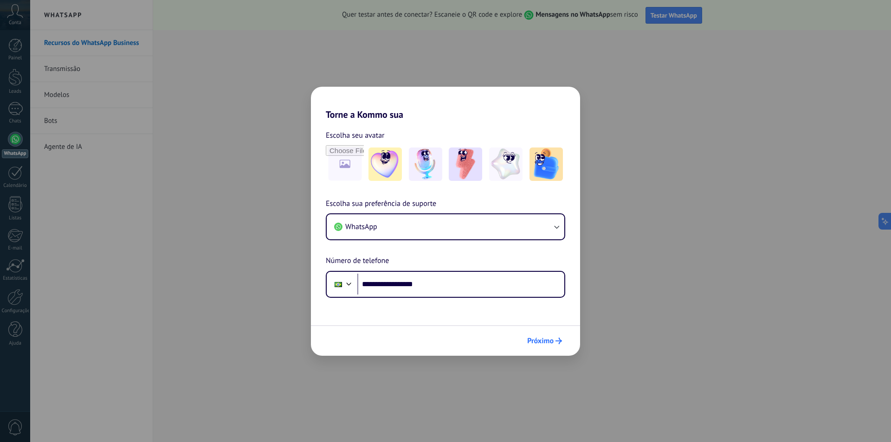 The image size is (891, 442). Describe the element at coordinates (425, 164) in the screenshot. I see `img: -2.jpeg` at that location.